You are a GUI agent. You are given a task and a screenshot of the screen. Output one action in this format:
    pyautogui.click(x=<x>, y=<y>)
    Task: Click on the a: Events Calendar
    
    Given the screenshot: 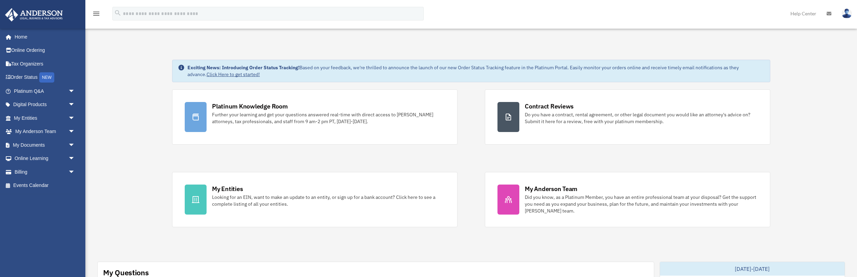 What is the action you would take?
    pyautogui.click(x=45, y=186)
    